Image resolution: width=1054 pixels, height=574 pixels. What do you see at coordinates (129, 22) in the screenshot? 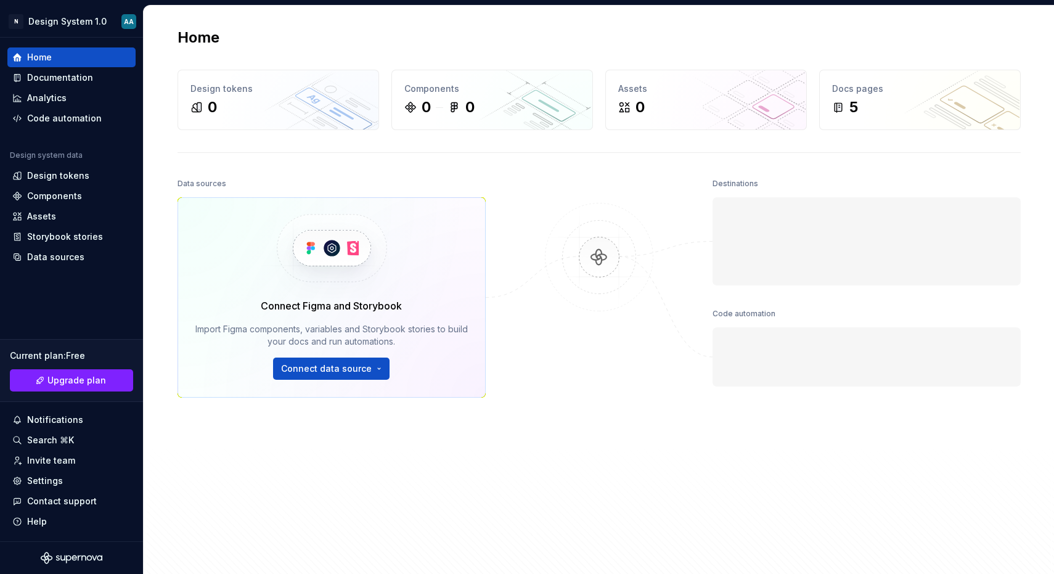
I see `div: AA` at bounding box center [129, 22].